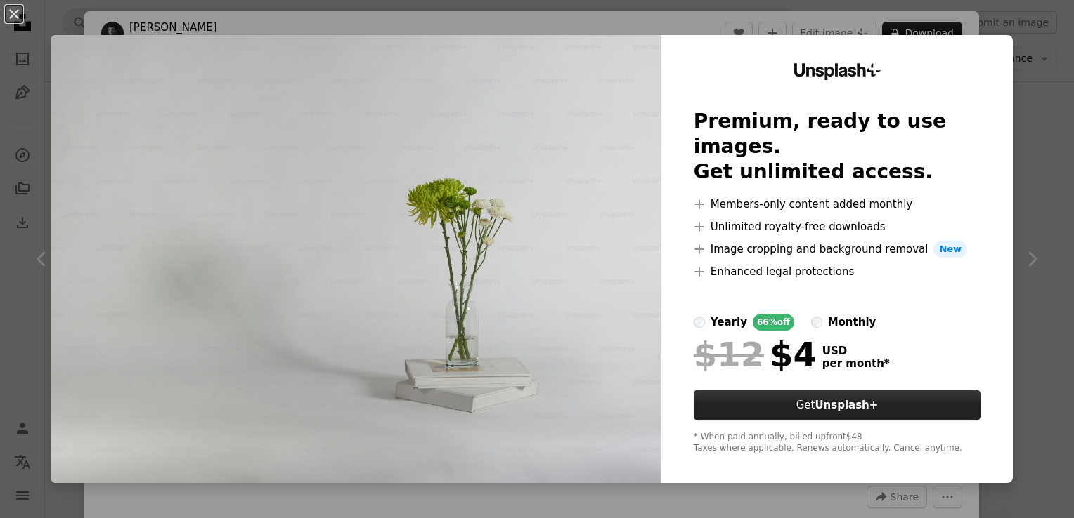 The width and height of the screenshot is (1074, 518). What do you see at coordinates (852, 322) in the screenshot?
I see `div: monthly` at bounding box center [852, 322].